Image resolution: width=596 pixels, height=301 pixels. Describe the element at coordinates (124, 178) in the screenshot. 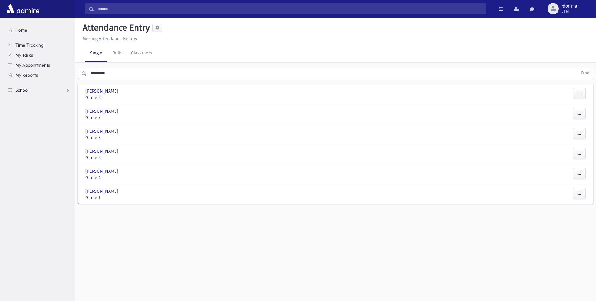

I see `span: Grade 4` at that location.